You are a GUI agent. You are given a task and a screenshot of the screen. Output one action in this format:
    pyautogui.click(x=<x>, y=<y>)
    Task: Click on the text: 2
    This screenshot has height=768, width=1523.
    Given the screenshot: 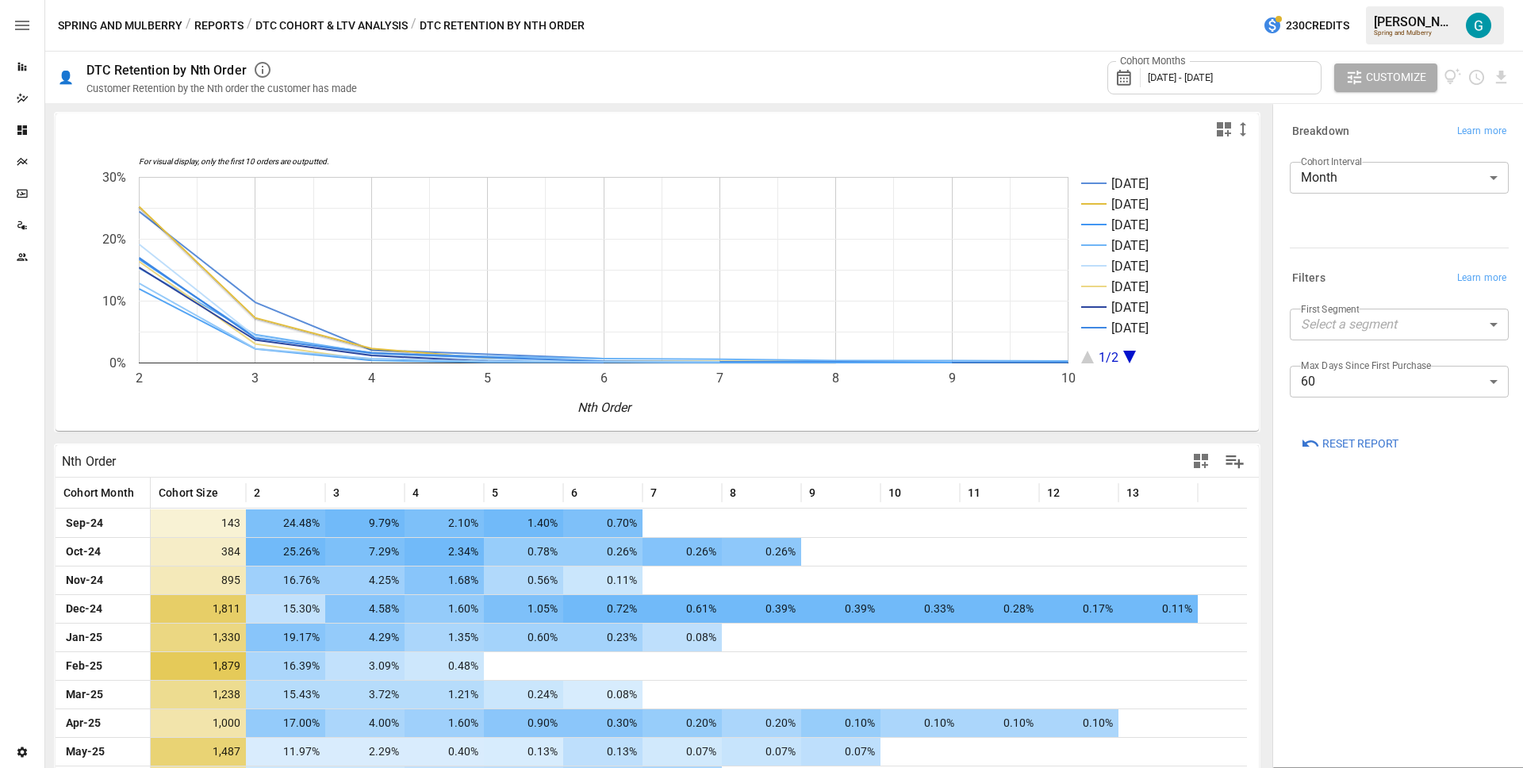 What is the action you would take?
    pyautogui.click(x=139, y=378)
    